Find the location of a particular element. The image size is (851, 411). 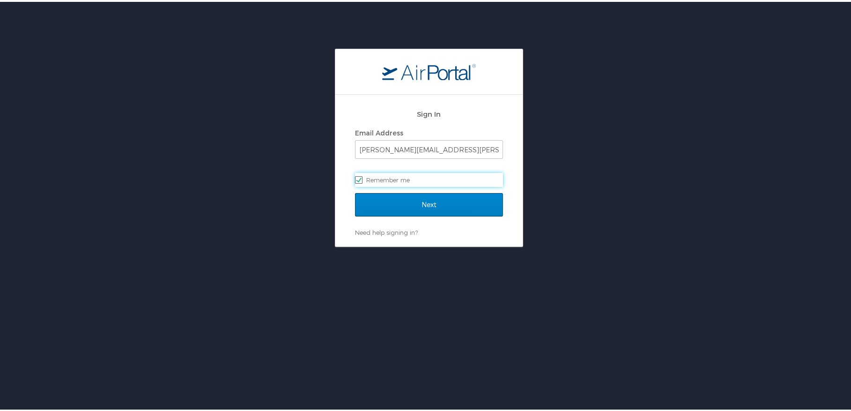

input: Next is located at coordinates (429, 203).